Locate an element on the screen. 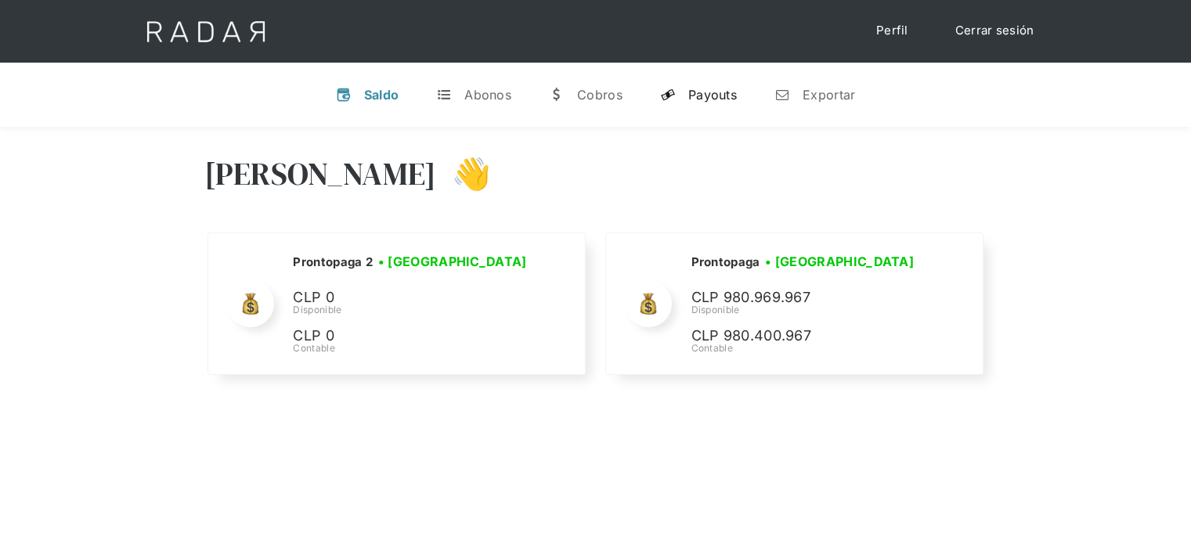 The image size is (1191, 544). div: t is located at coordinates (444, 95).